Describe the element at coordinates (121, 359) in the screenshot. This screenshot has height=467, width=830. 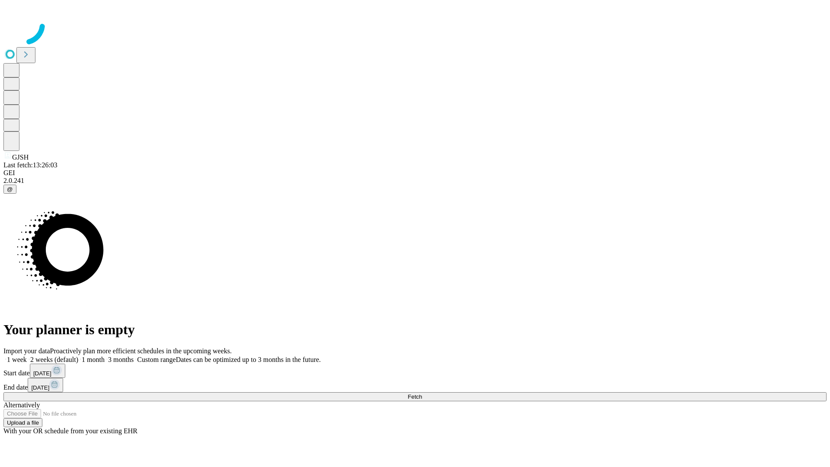
I see `span: 3 months` at that location.